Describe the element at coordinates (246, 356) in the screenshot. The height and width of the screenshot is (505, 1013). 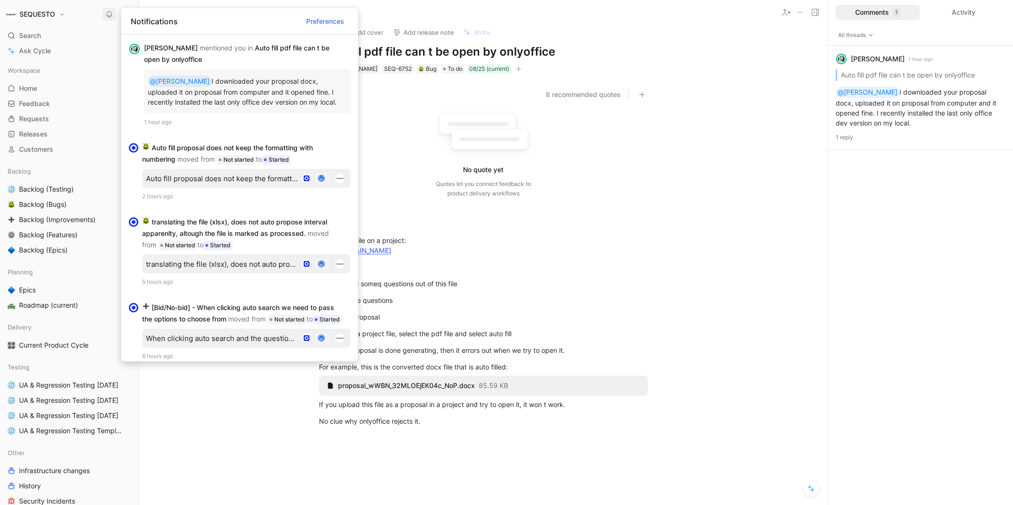
I see `div: 6 hours ago` at that location.